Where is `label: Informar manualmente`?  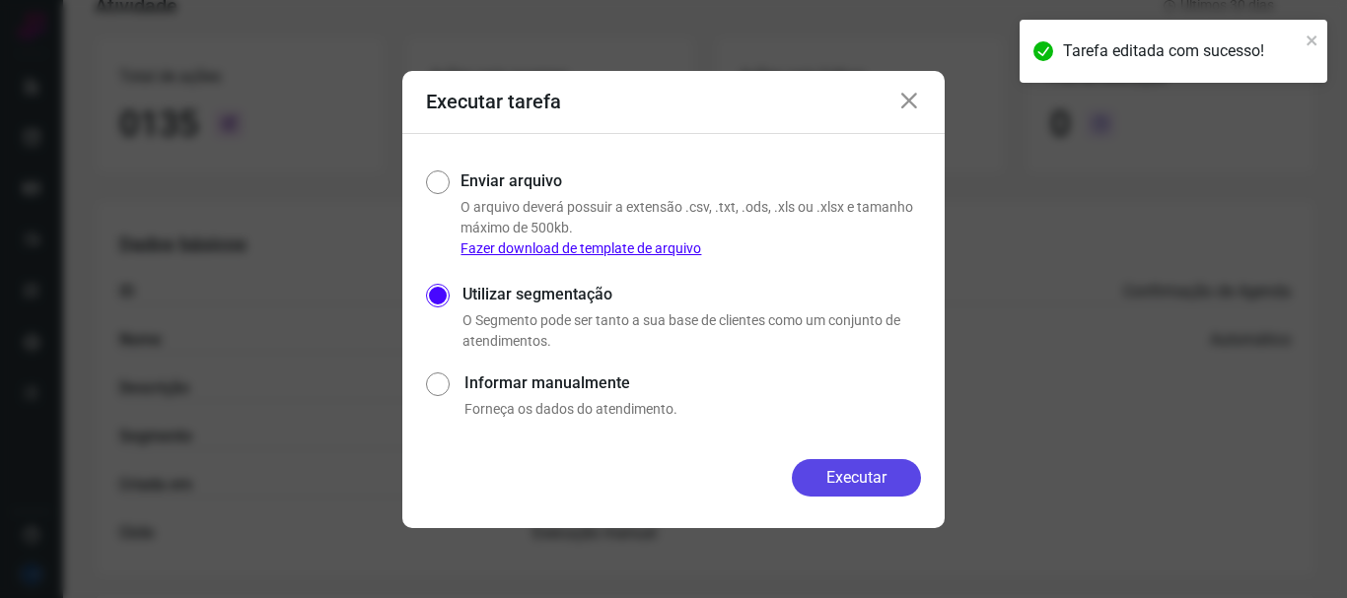
label: Informar manualmente is located at coordinates (692, 384).